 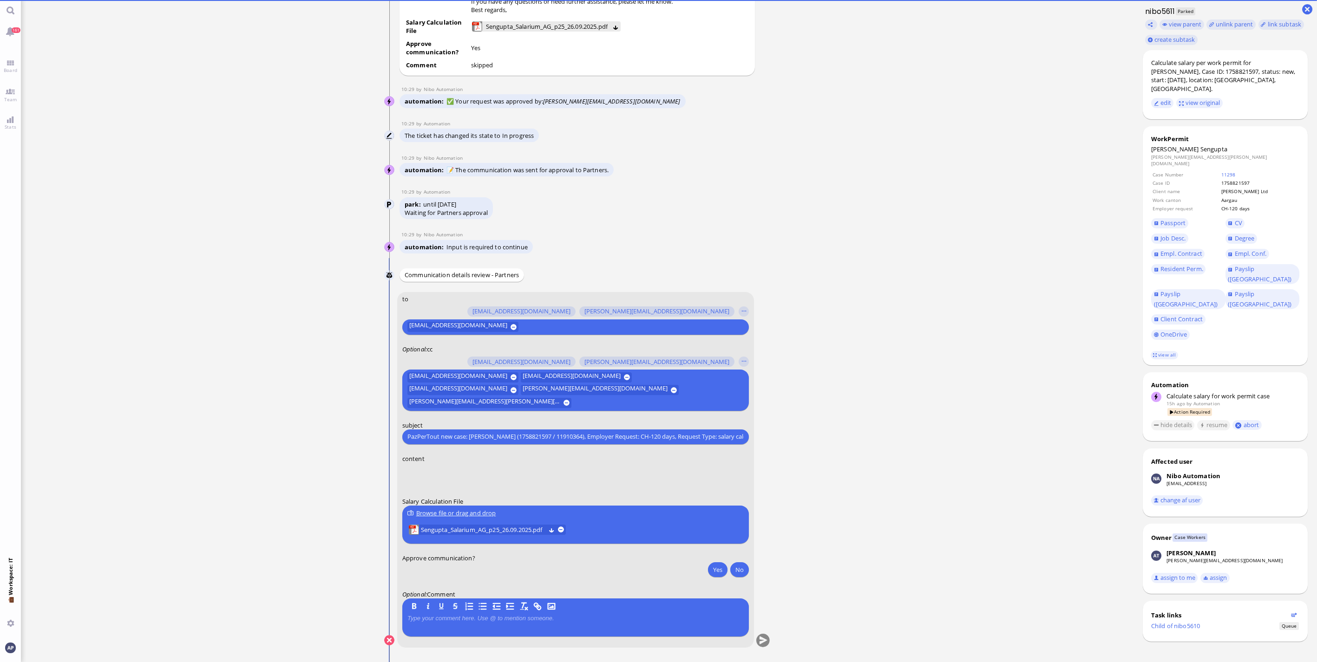 What do you see at coordinates (462, 275) in the screenshot?
I see `div: Communication details review - Partners` at bounding box center [462, 275].